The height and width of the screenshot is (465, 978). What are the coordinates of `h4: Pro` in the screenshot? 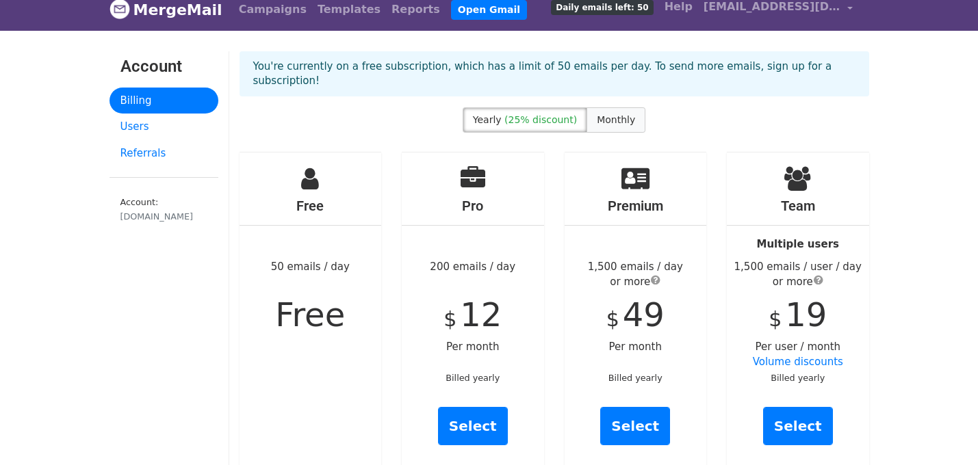 It's located at (473, 206).